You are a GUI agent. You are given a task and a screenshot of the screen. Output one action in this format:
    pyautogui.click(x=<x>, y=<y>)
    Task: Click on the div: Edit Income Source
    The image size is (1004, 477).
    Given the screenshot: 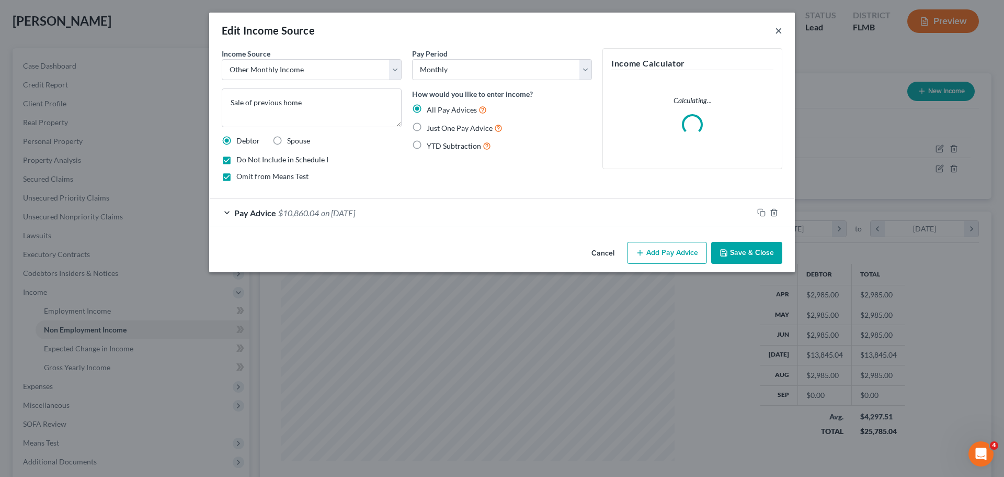 What is the action you would take?
    pyautogui.click(x=268, y=30)
    